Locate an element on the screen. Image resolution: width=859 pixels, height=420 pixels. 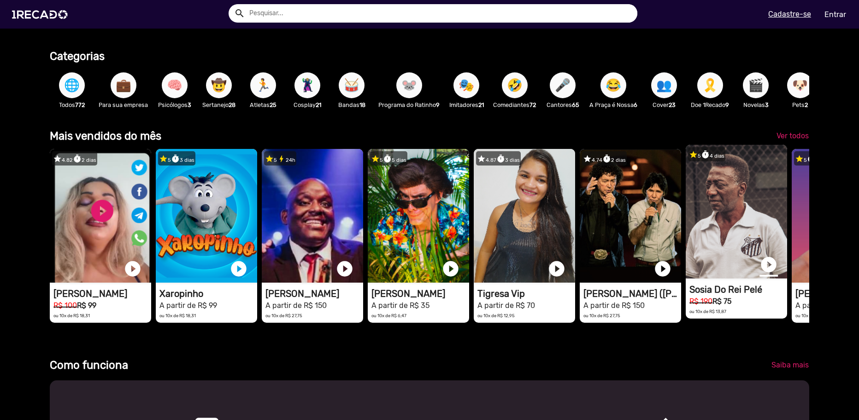
p: Bandas is located at coordinates (352, 105).